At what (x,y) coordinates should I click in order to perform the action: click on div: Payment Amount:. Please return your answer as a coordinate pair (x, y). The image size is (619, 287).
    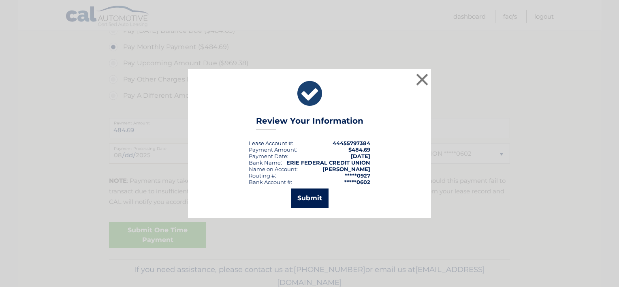
    Looking at the image, I should click on (273, 149).